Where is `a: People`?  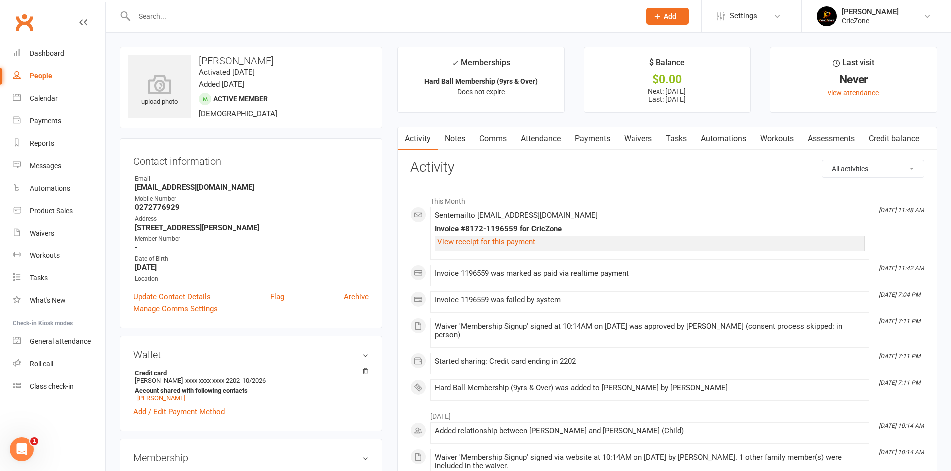 a: People is located at coordinates (59, 76).